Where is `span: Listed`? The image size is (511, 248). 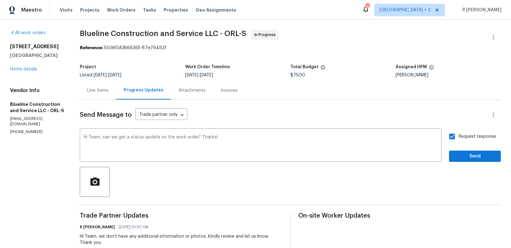
span: Listed is located at coordinates (100, 75).